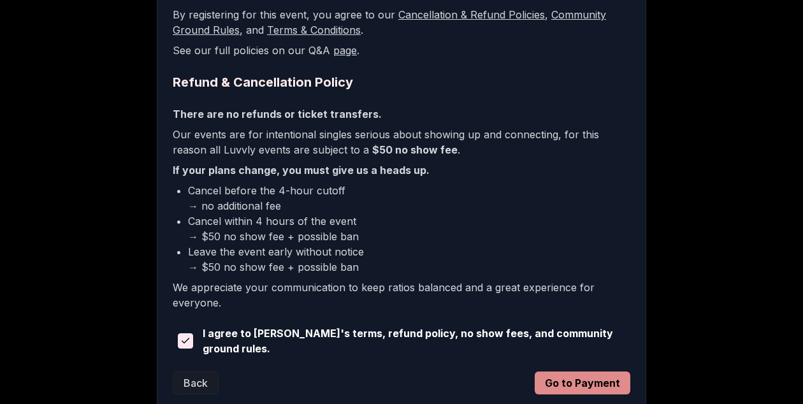 The image size is (803, 404). I want to click on p: See our full policies on our Q&A ., so click(402, 50).